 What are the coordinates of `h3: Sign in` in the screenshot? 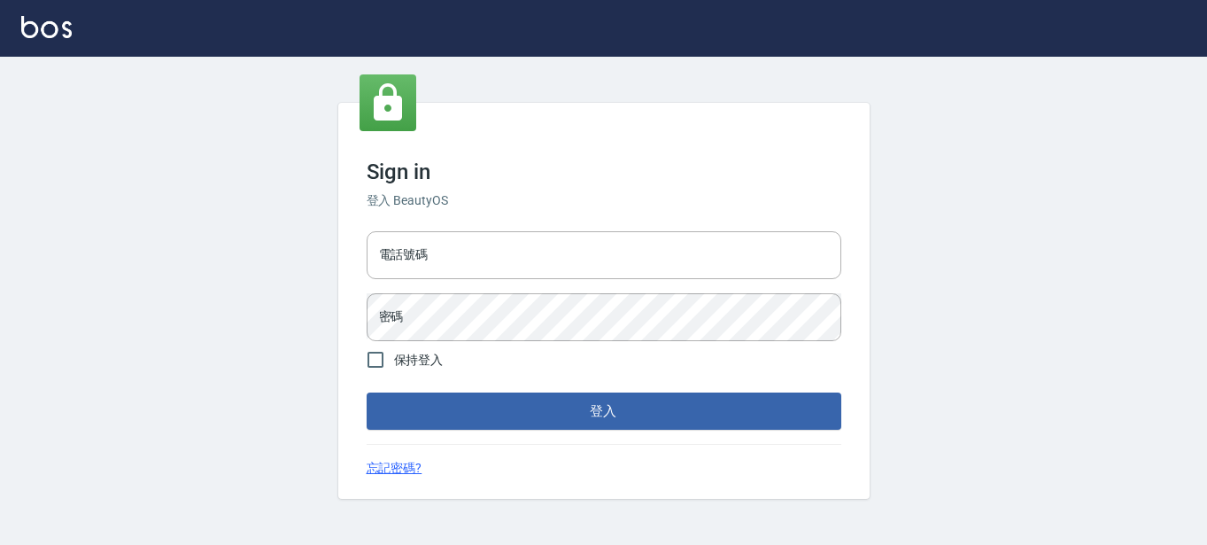 It's located at (604, 172).